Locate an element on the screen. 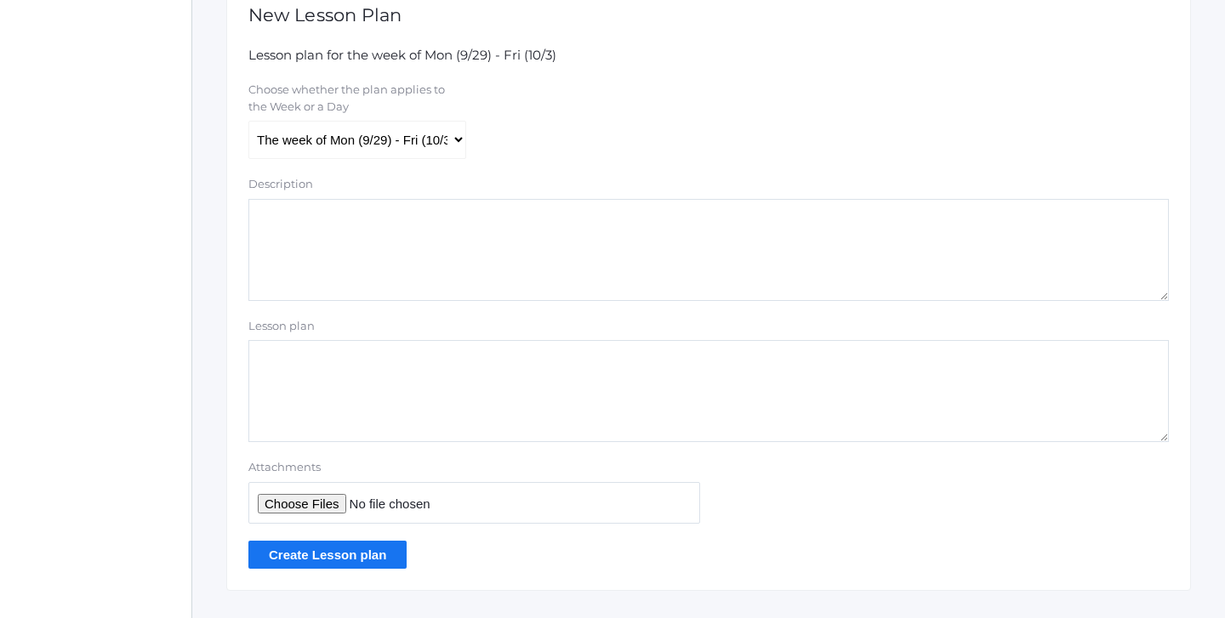 This screenshot has width=1225, height=618. label: Choose whether the plan applies to the Week or a Day is located at coordinates (356, 98).